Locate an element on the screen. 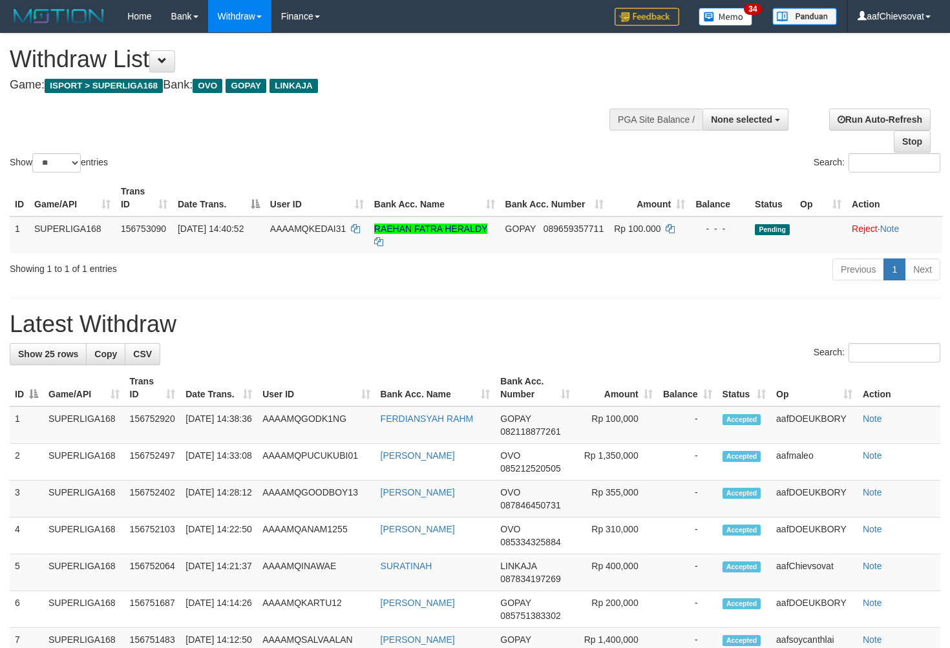 This screenshot has width=950, height=648. a: Run Auto-Refresh is located at coordinates (879, 120).